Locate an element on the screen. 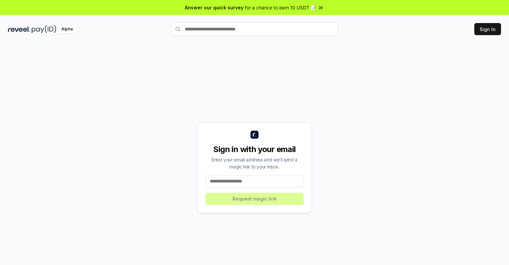 This screenshot has height=265, width=509. img: reveel_dark is located at coordinates (19, 29).